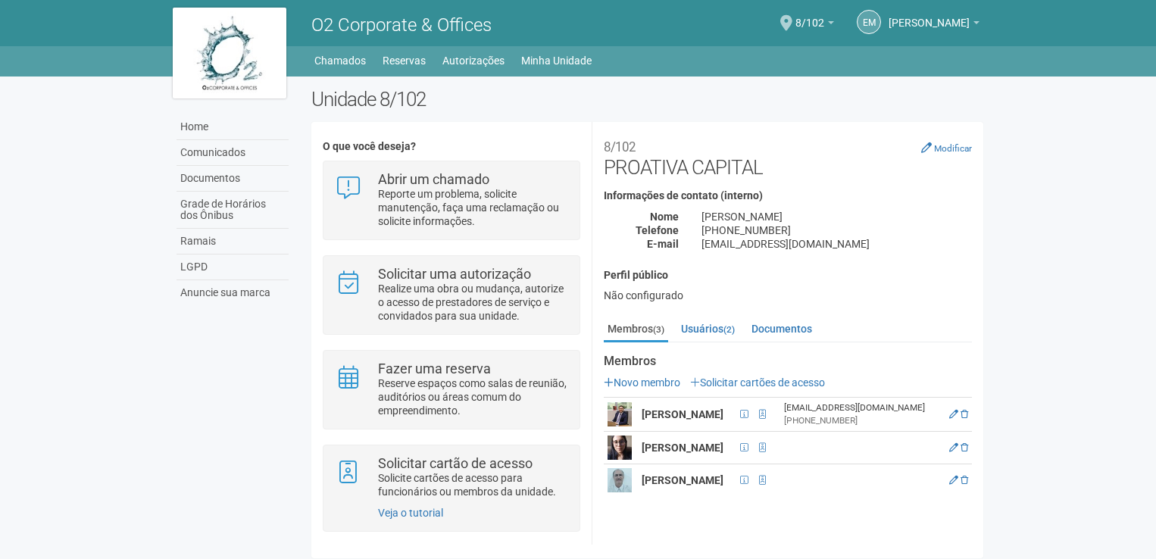 The height and width of the screenshot is (559, 1156). What do you see at coordinates (642, 383) in the screenshot?
I see `a: Novo membro` at bounding box center [642, 383].